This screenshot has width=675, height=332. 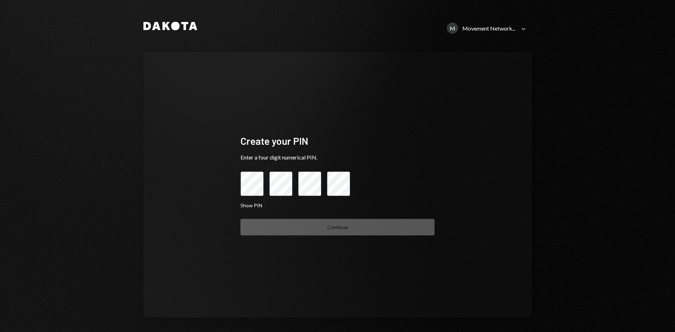 I want to click on div: Enter a four digit numerical PIN., so click(x=337, y=157).